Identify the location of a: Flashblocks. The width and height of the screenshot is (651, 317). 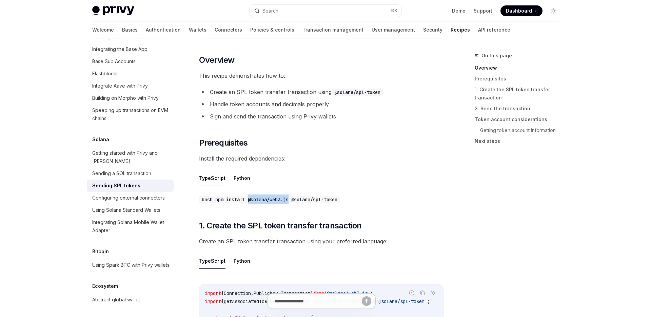
(130, 74).